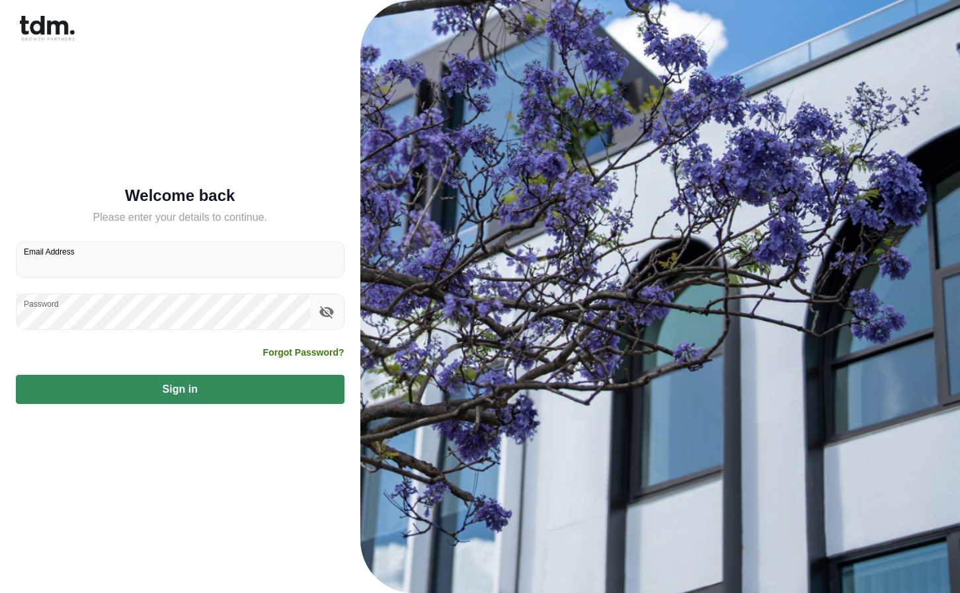  I want to click on button: toggle password visibility, so click(327, 312).